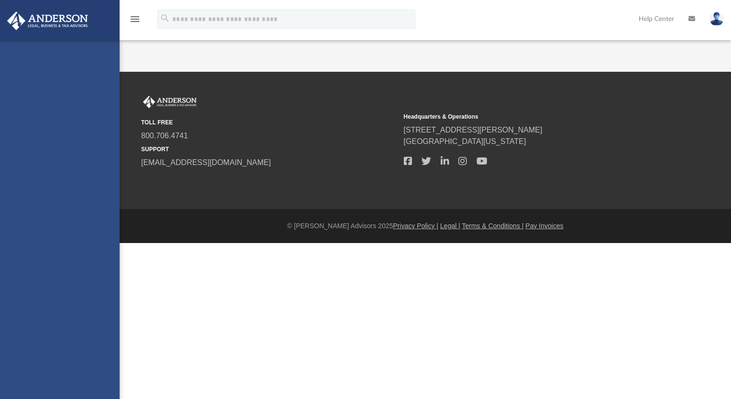 The width and height of the screenshot is (731, 399). What do you see at coordinates (135, 22) in the screenshot?
I see `a: menu` at bounding box center [135, 22].